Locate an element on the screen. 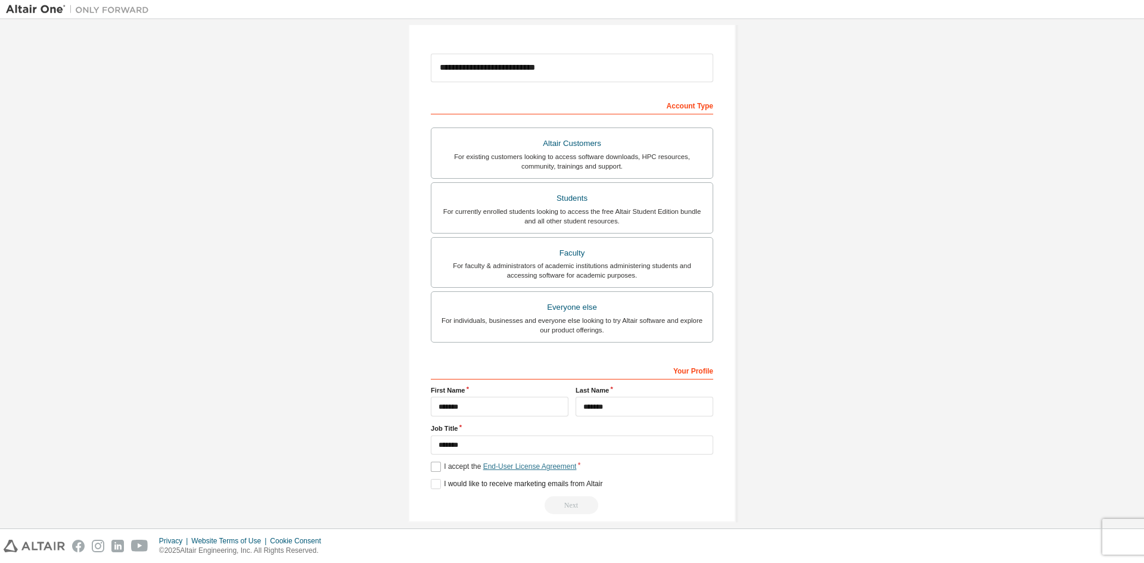 The width and height of the screenshot is (1144, 563). label: Last Name is located at coordinates (644, 390).